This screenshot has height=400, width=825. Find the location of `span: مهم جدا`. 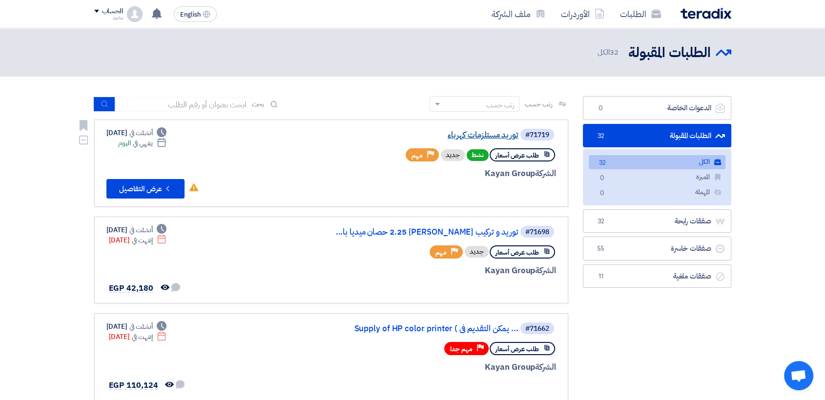

span: مهم جدا is located at coordinates (461, 349).